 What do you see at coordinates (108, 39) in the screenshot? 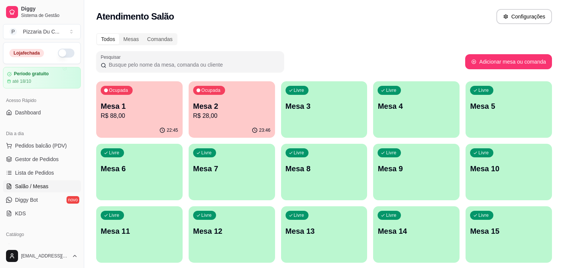
I see `div: Todos` at bounding box center [108, 39].